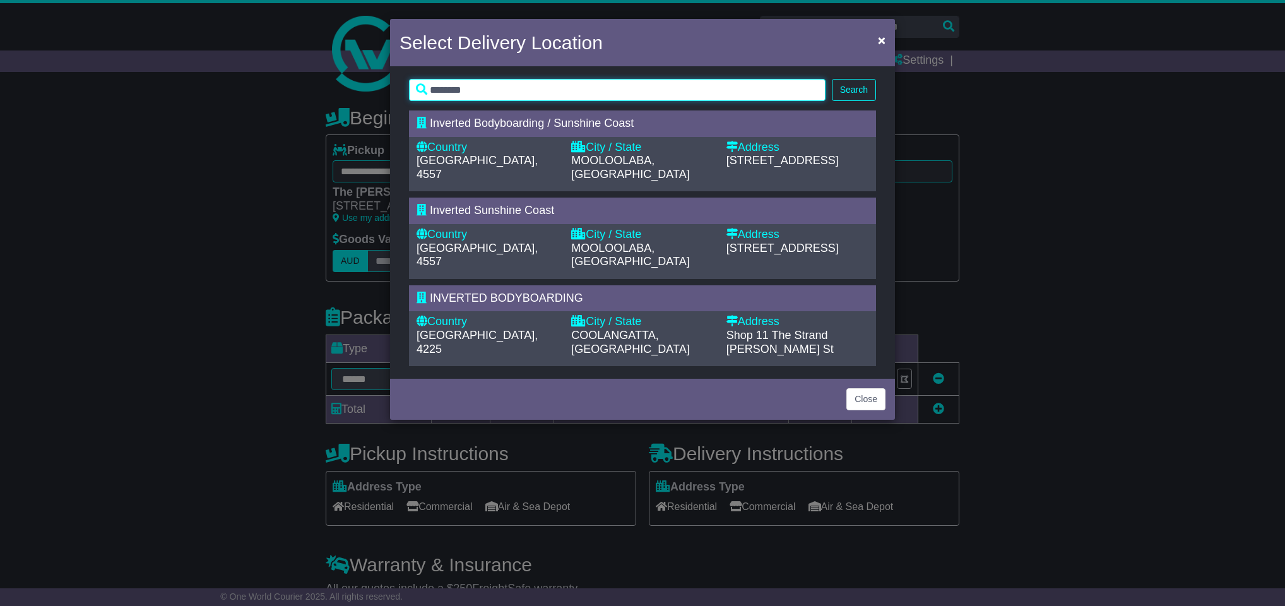  What do you see at coordinates (777, 335) in the screenshot?
I see `span: Shop 11 The Strand` at bounding box center [777, 335].